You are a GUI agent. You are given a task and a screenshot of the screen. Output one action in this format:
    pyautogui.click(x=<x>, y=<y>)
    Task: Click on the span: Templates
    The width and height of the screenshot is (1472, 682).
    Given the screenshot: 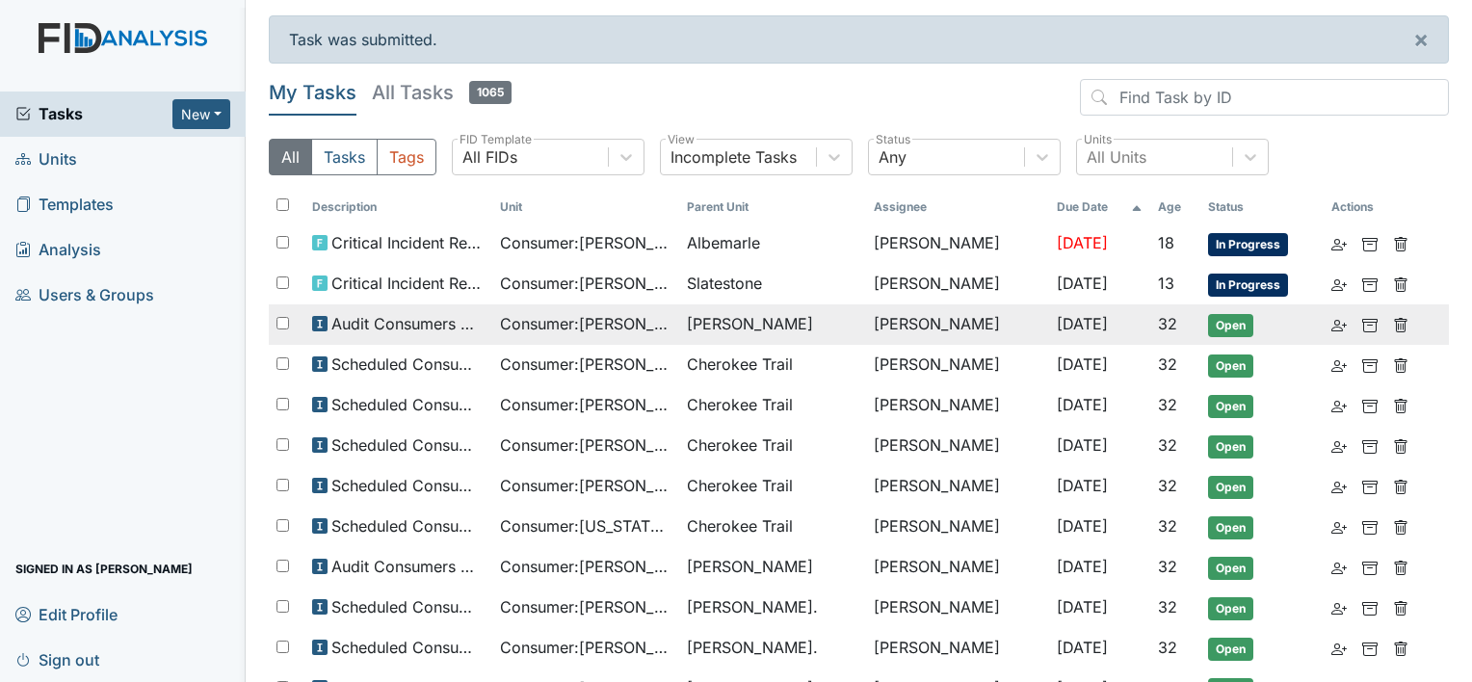 What is the action you would take?
    pyautogui.click(x=65, y=204)
    